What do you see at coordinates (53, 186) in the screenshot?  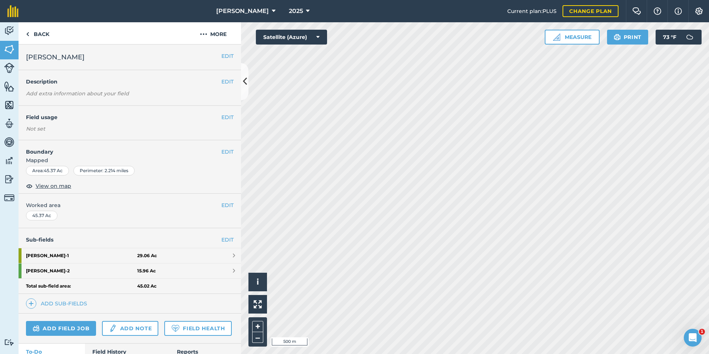 I see `span: View on map` at bounding box center [53, 186].